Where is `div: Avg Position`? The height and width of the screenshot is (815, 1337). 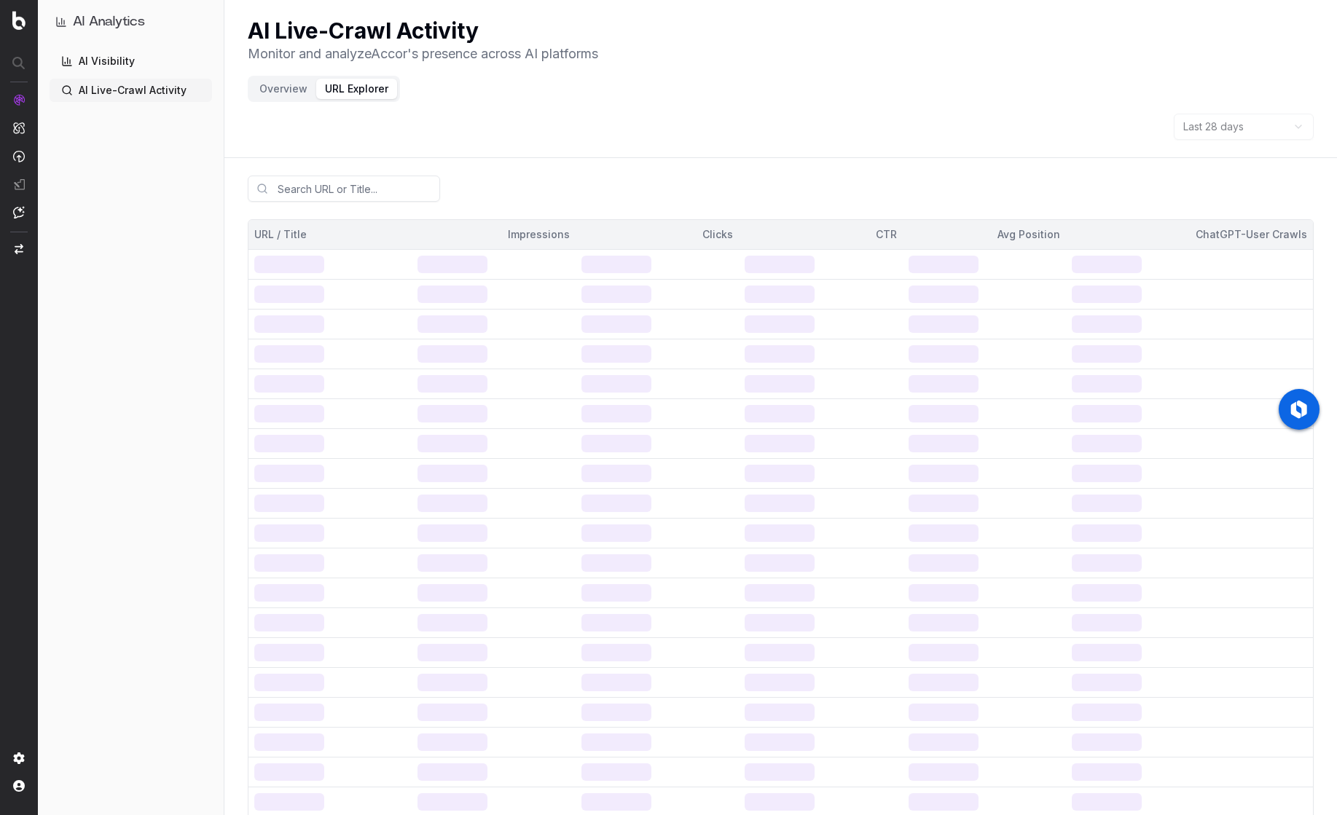
div: Avg Position is located at coordinates (985, 235).